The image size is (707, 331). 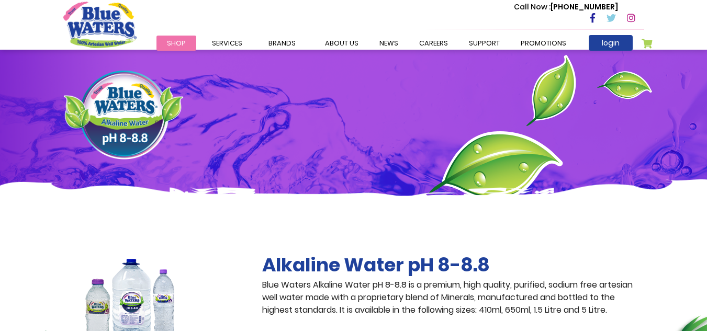 I want to click on a: support, so click(x=484, y=43).